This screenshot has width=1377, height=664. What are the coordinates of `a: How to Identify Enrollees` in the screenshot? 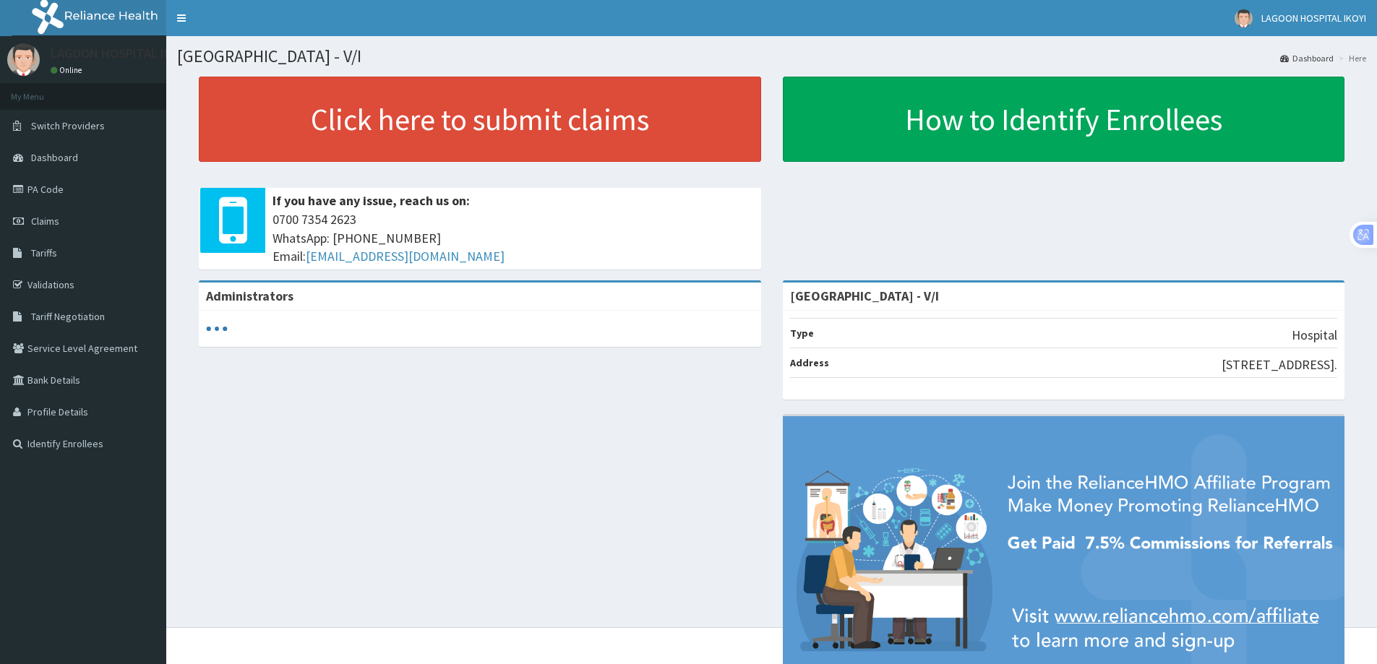 It's located at (1064, 119).